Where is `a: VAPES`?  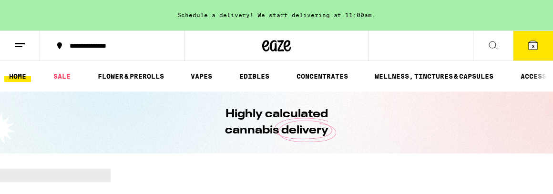 a: VAPES is located at coordinates (201, 76).